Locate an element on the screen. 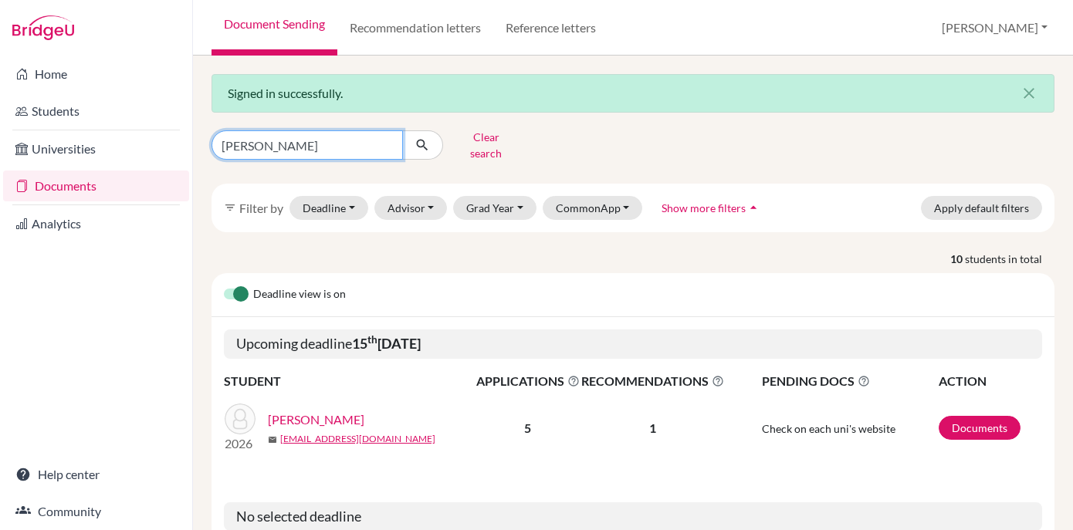  button: Close is located at coordinates (1029, 93).